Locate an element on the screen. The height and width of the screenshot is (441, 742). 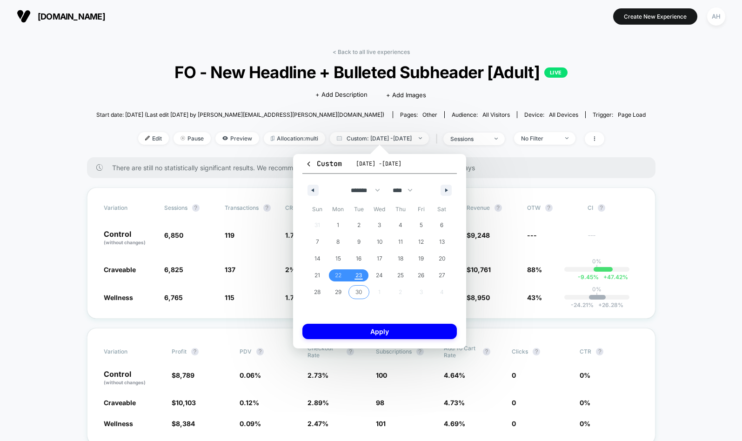
img: calendar is located at coordinates (339, 138).